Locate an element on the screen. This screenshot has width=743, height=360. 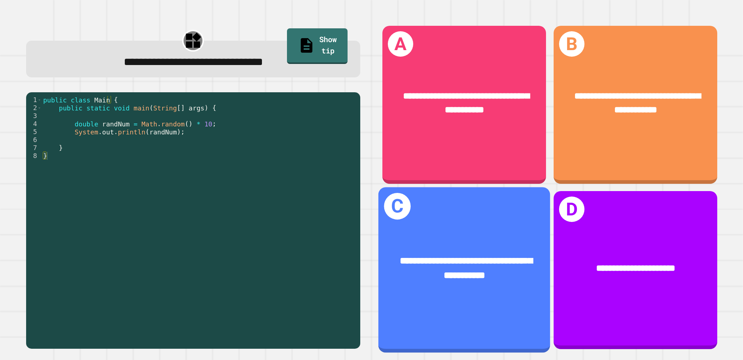
h1: B is located at coordinates (572, 44).